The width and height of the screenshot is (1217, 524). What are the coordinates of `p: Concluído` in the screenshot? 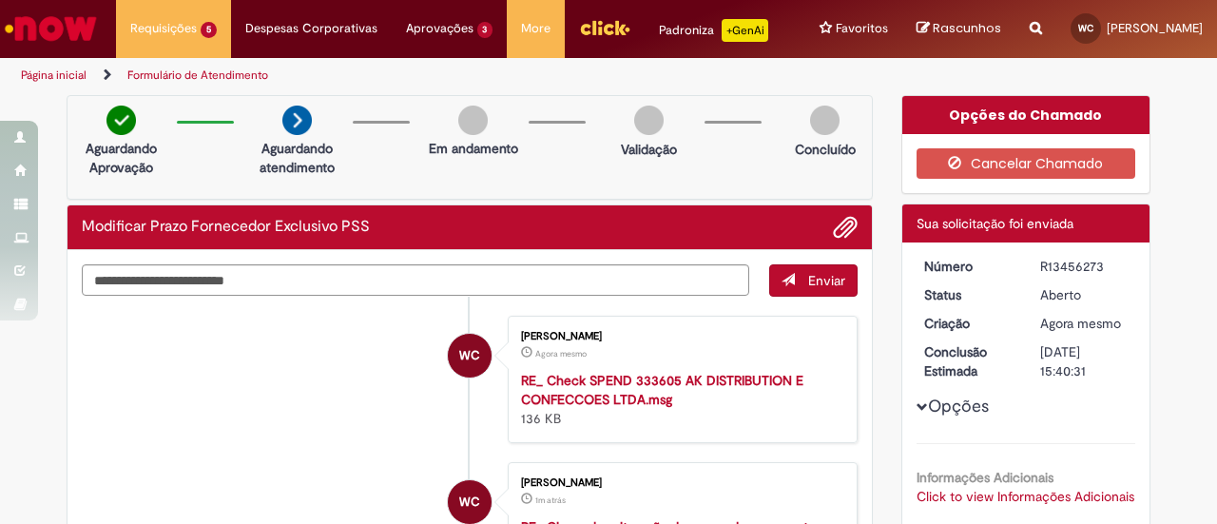 It's located at (825, 149).